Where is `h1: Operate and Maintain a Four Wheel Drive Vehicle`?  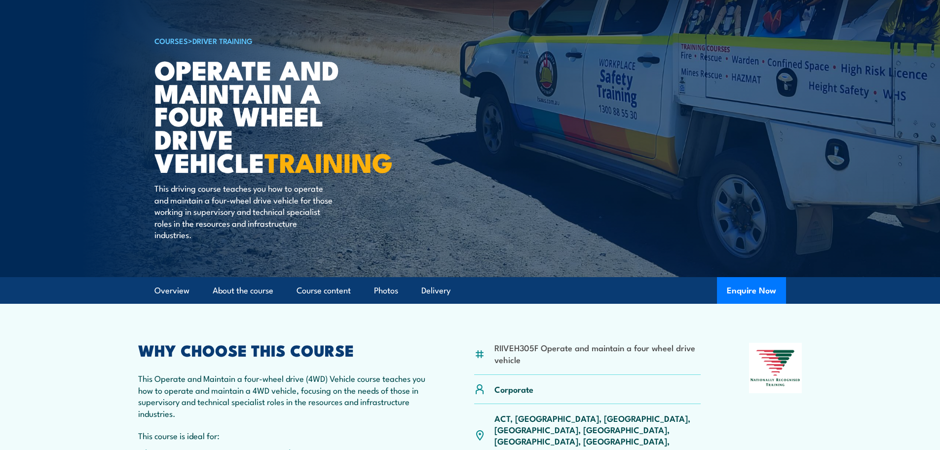
h1: Operate and Maintain a Four Wheel Drive Vehicle is located at coordinates (276, 115).